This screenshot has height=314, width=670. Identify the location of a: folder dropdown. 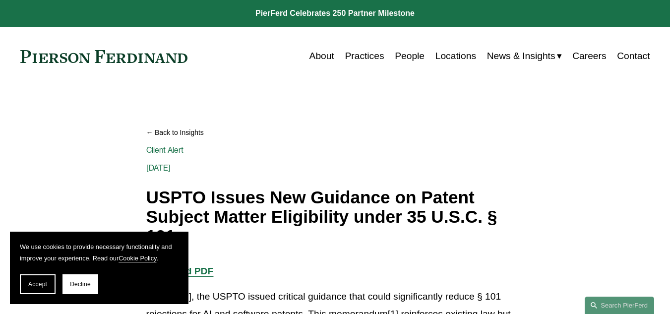
(524, 56).